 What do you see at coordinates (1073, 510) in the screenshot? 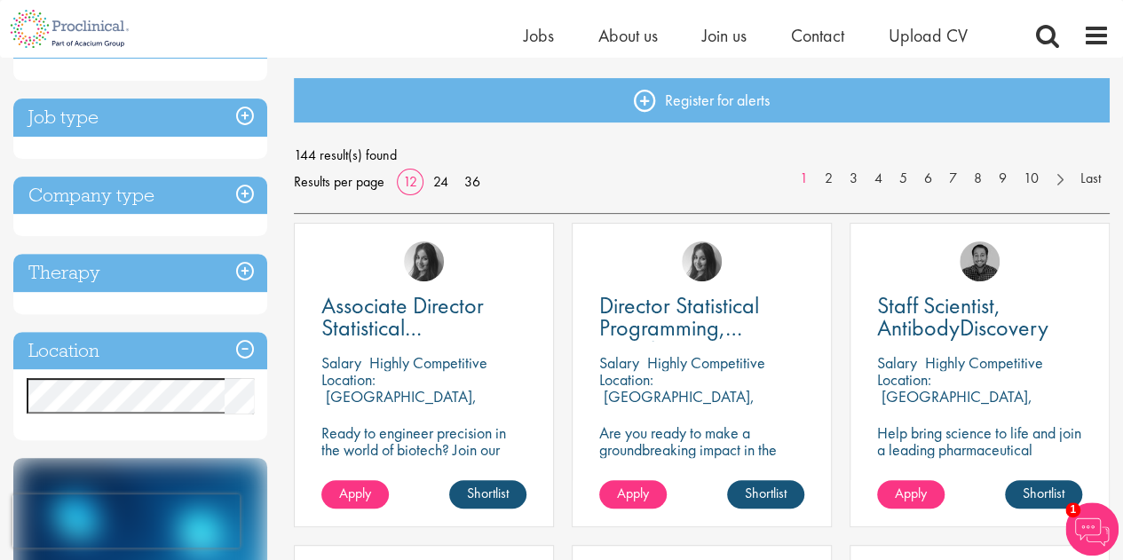
I see `span: 1` at bounding box center [1073, 510].